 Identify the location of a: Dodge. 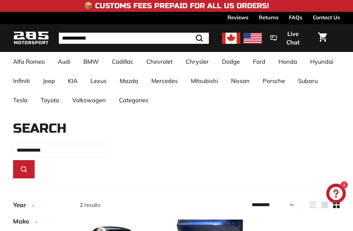
(231, 61).